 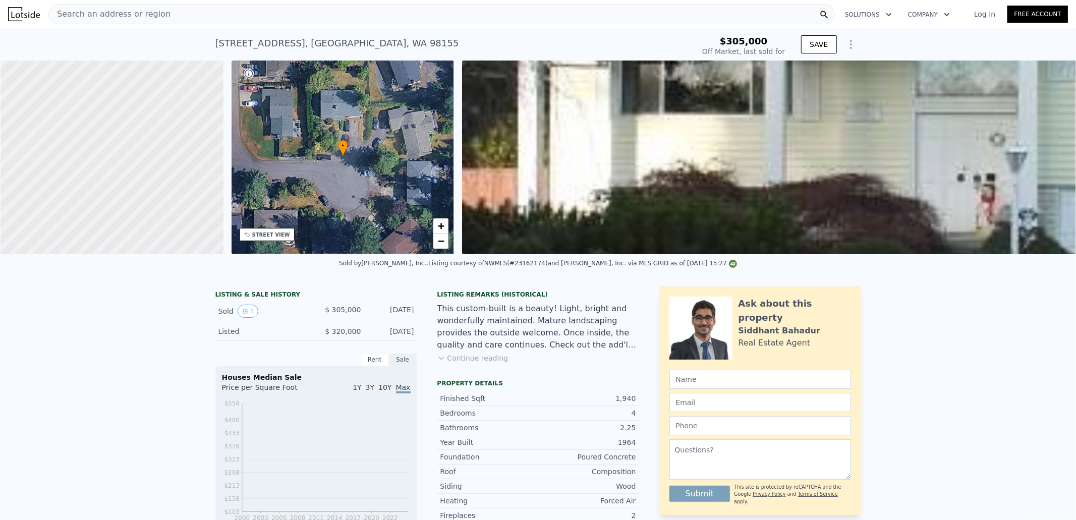 I want to click on div: Rent, so click(x=375, y=360).